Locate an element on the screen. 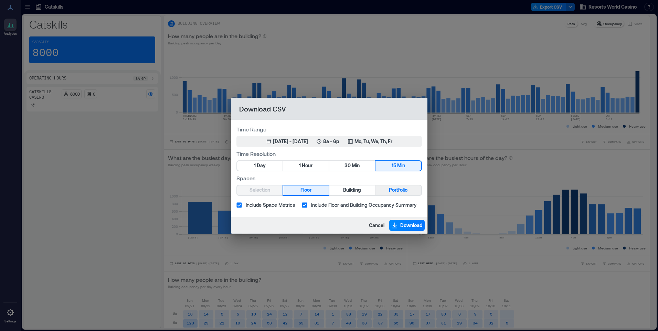  p: Mo, Tu, We, Th, Fr is located at coordinates (373, 141).